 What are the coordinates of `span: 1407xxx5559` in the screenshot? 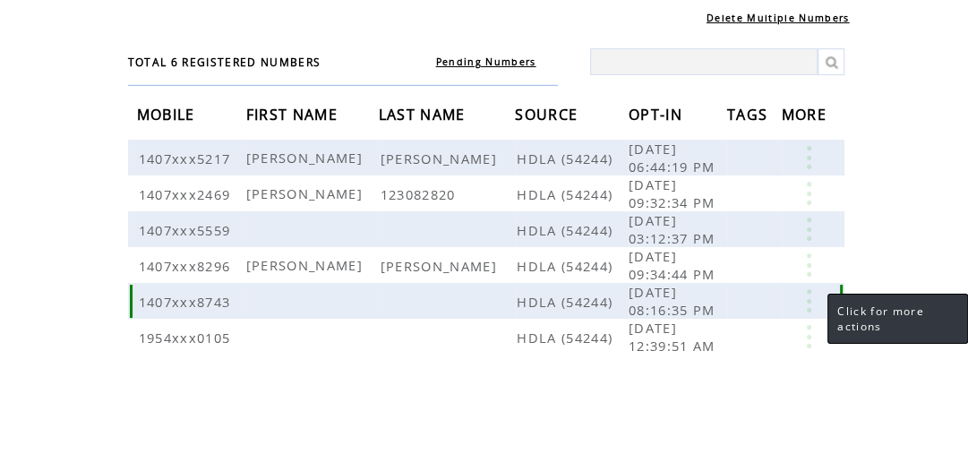 It's located at (187, 230).